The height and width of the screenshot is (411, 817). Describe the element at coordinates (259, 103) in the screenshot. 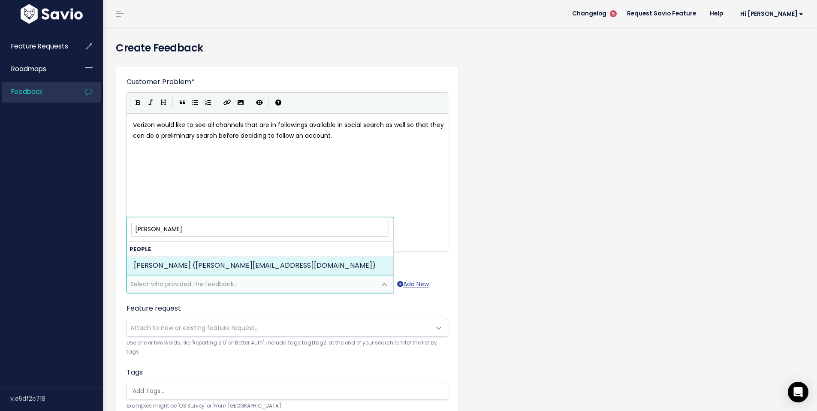

I see `button: Toggle Preview` at that location.